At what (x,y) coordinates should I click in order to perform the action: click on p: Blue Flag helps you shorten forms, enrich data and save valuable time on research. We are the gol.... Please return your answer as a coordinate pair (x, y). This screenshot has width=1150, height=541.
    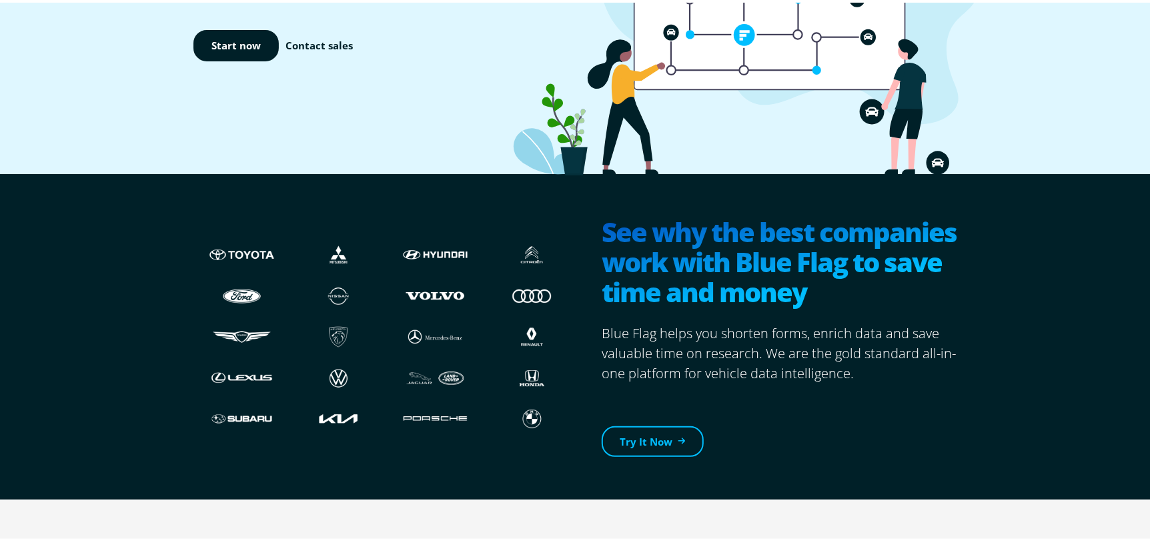
    Looking at the image, I should click on (785, 351).